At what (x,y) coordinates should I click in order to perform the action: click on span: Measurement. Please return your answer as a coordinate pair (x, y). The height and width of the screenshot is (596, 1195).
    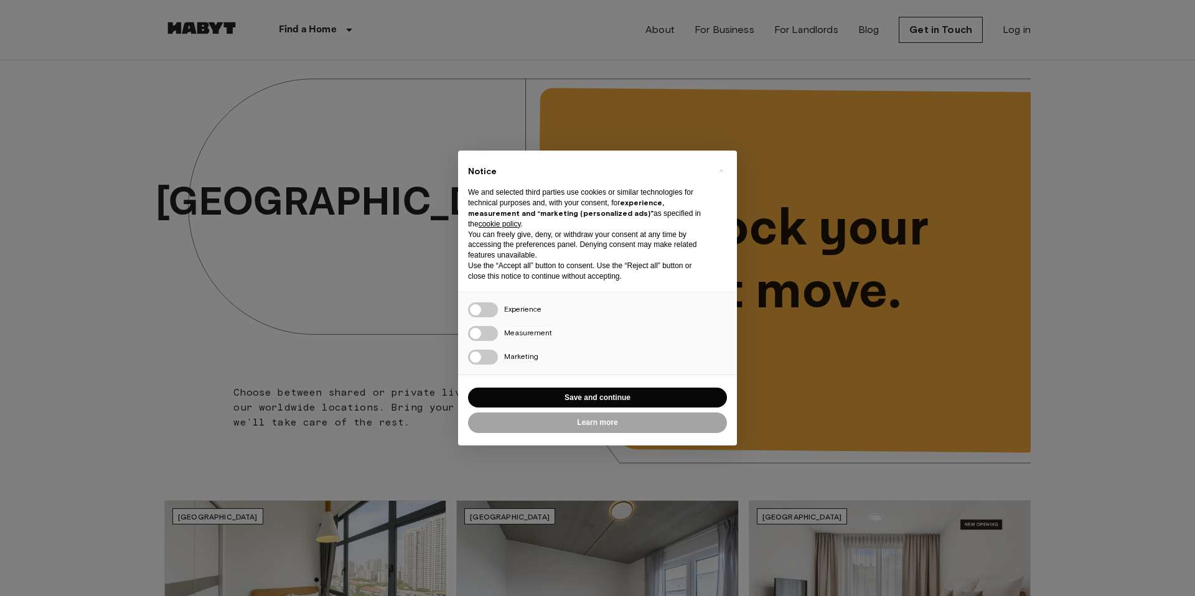
    Looking at the image, I should click on (528, 332).